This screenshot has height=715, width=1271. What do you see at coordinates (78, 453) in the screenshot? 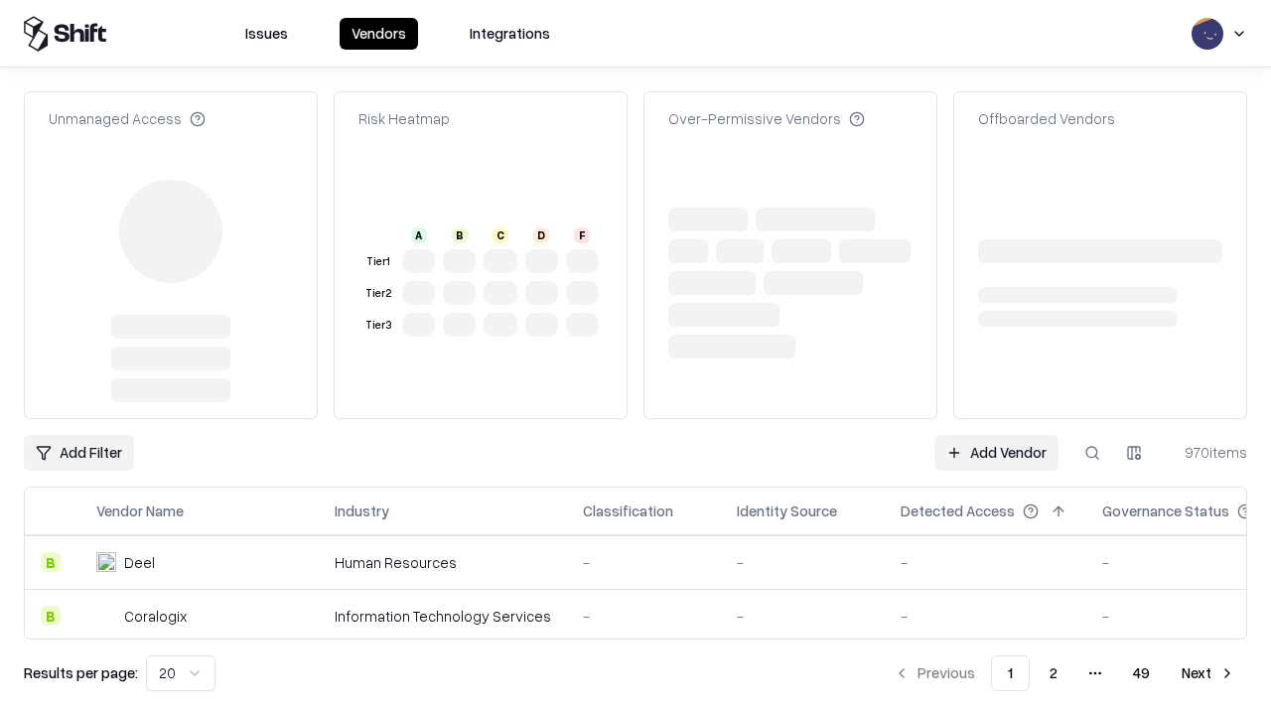
I see `button: Add Filter` at bounding box center [78, 453].